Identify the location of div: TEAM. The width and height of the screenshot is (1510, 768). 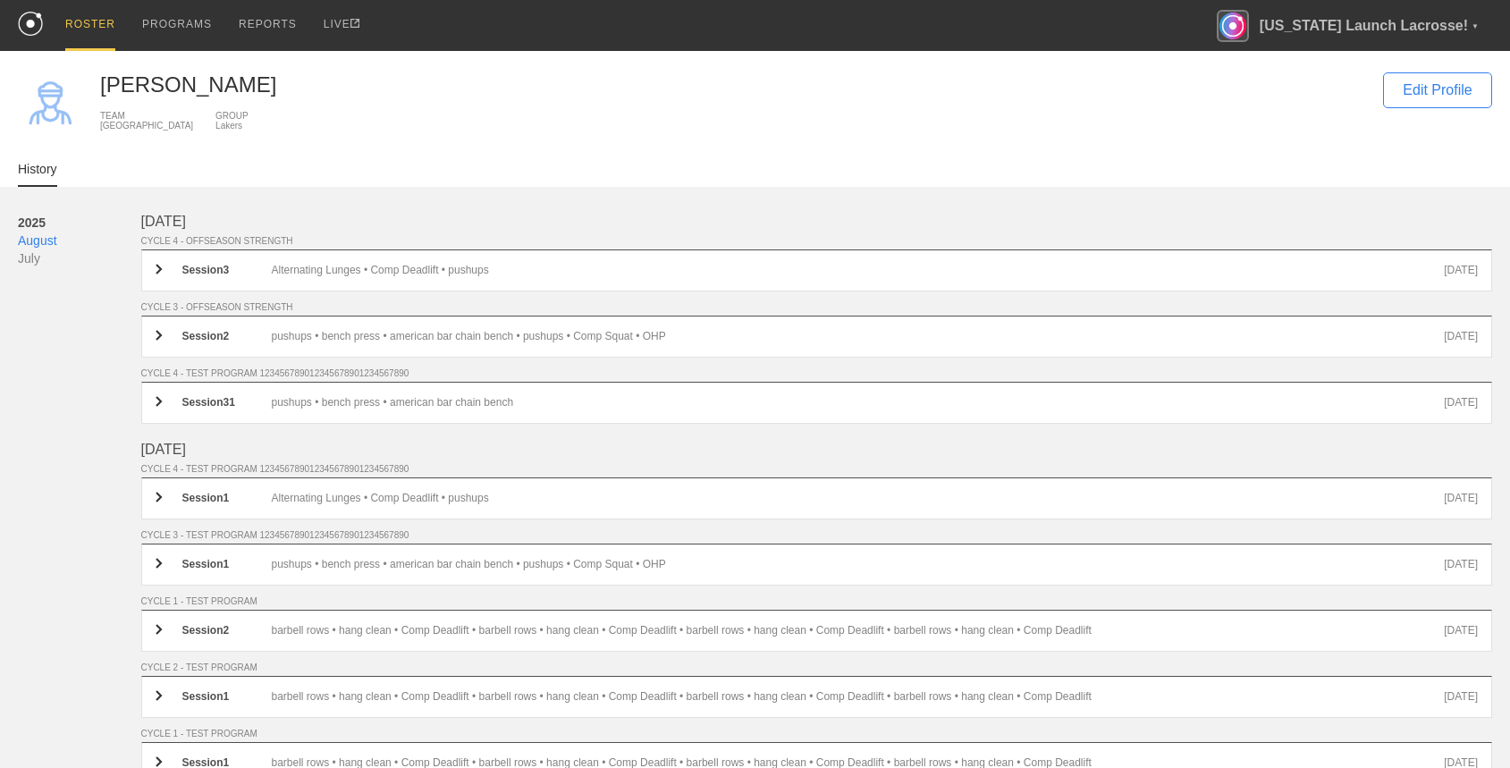
(147, 115).